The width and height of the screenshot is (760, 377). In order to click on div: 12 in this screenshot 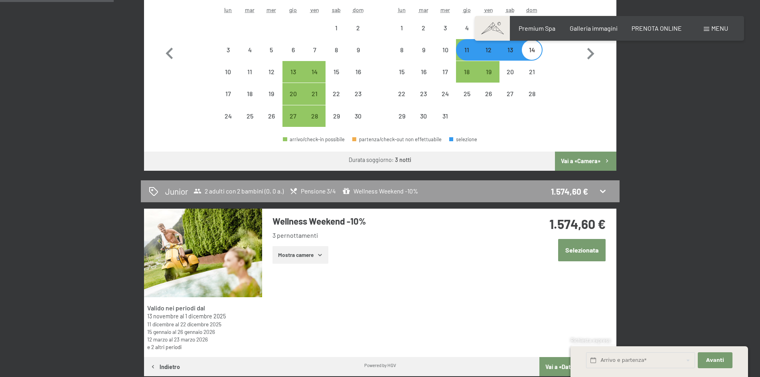, I will do `click(488, 57)`.